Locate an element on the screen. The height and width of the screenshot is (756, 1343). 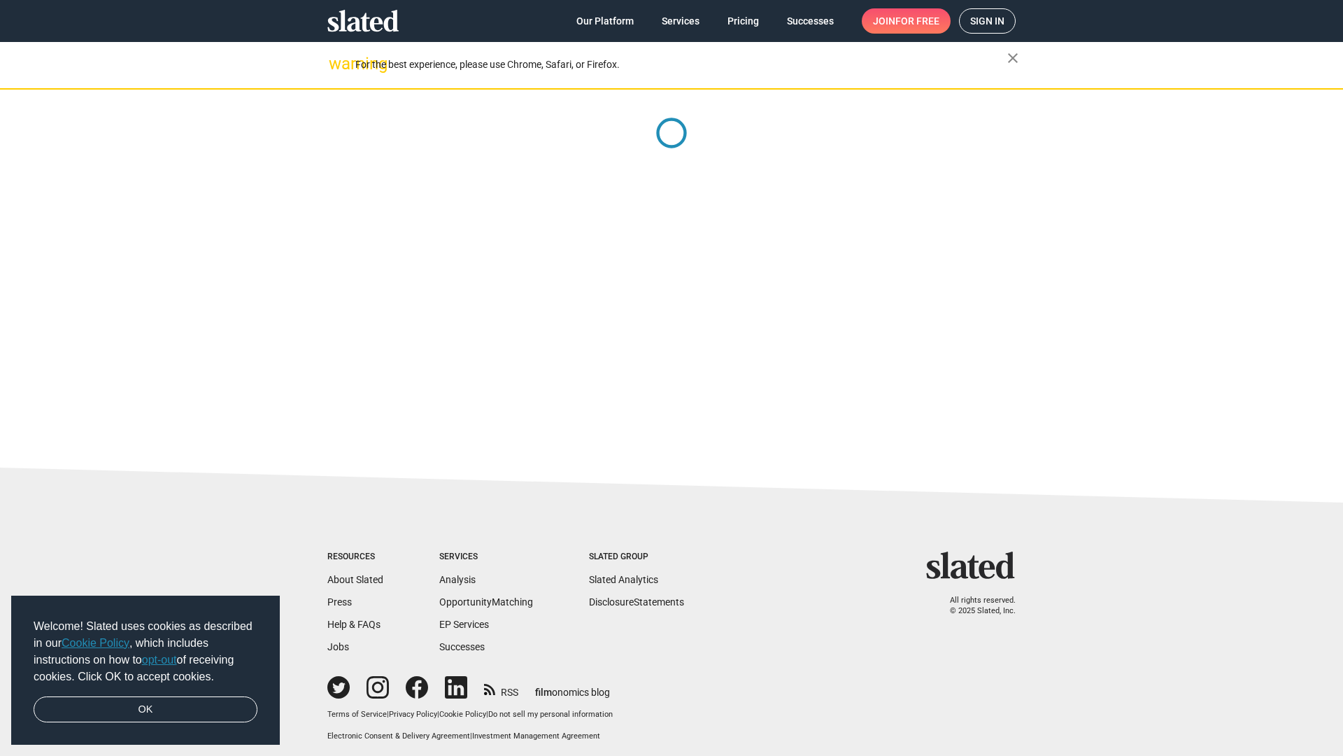
span: Successes is located at coordinates (810, 21).